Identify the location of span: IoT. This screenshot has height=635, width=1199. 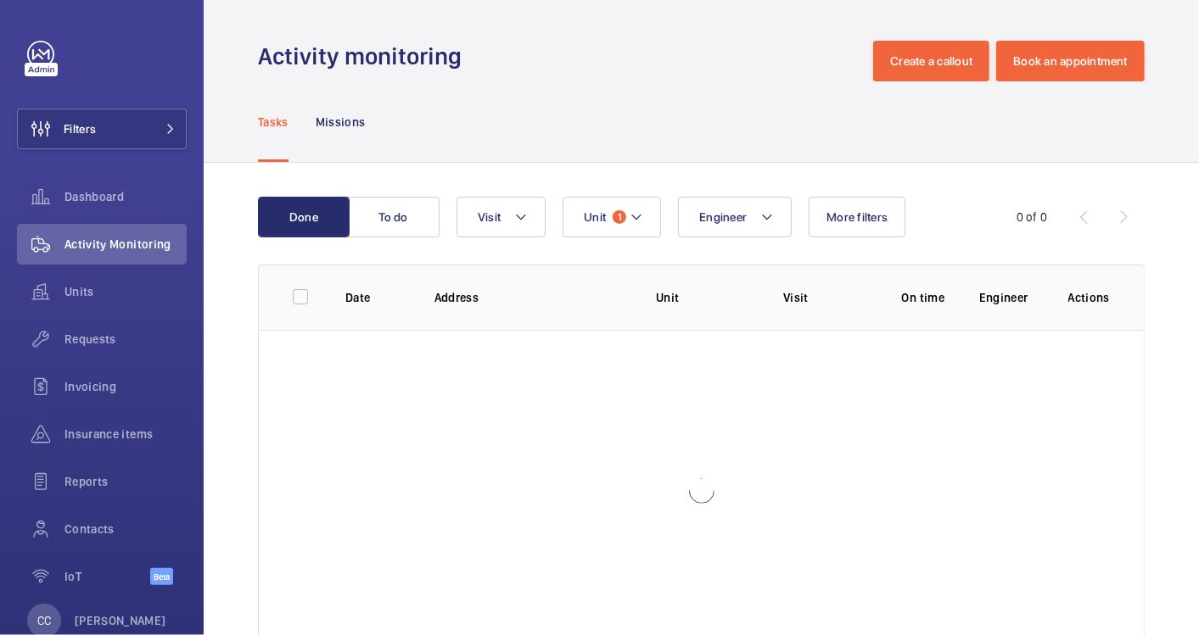
(107, 577).